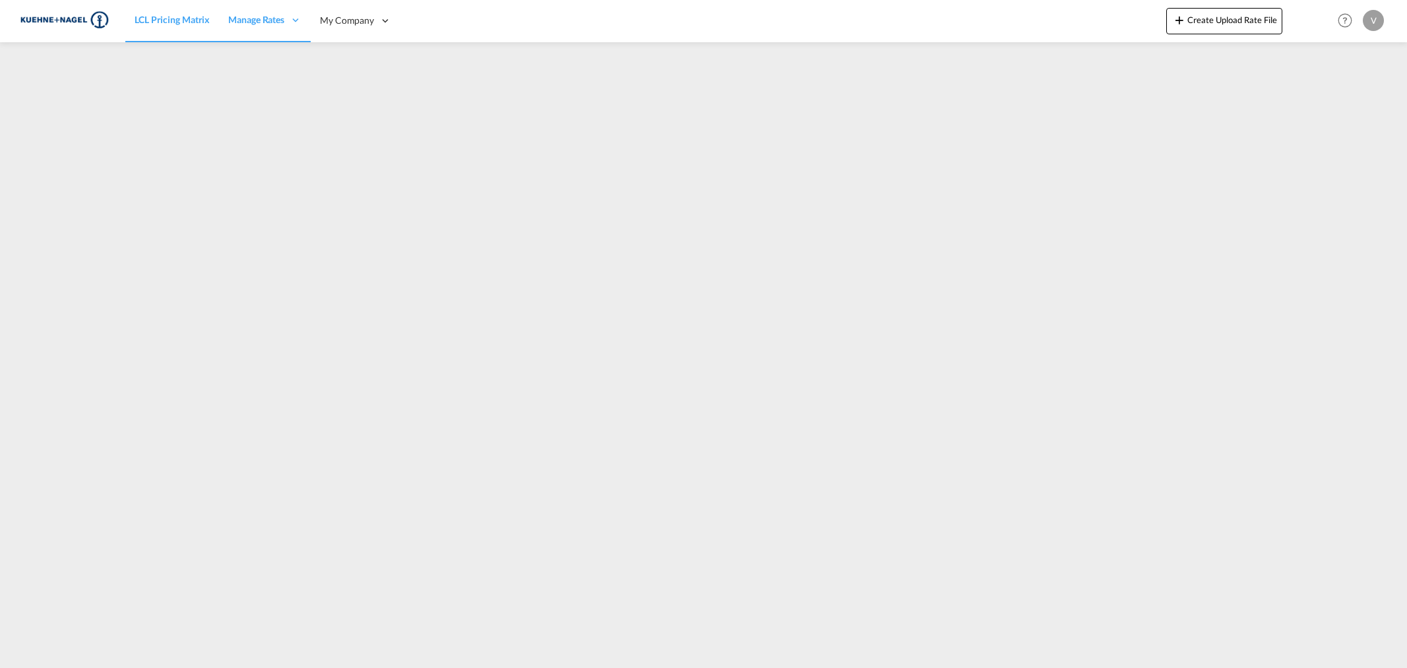  Describe the element at coordinates (1224, 21) in the screenshot. I see `button: icon-plus 400-fgCreate Upload Rate File` at that location.